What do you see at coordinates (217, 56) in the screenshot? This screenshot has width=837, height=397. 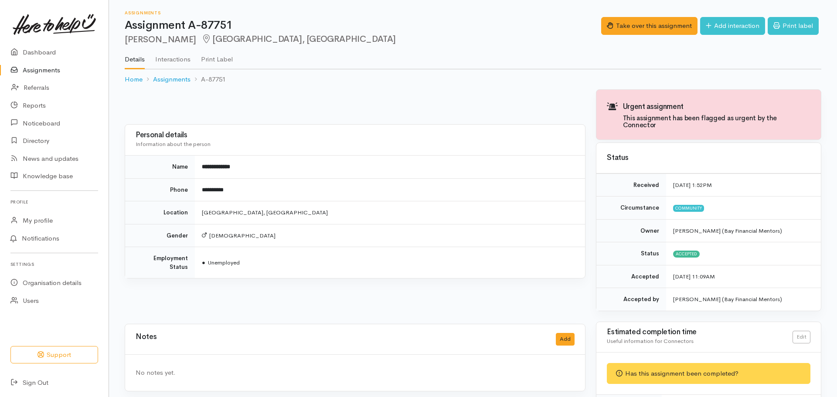 I see `a: Print Label` at bounding box center [217, 56].